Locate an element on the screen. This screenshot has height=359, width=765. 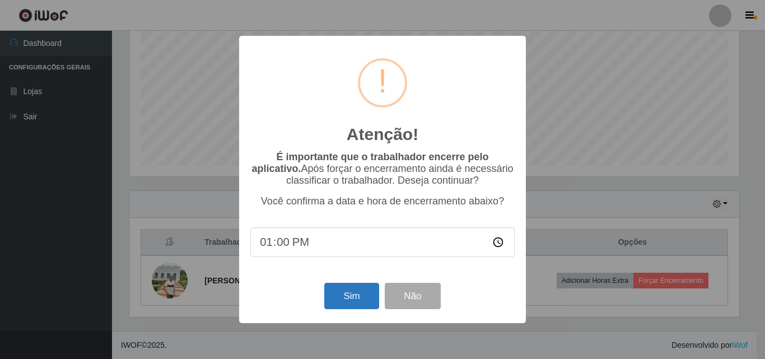
h2: Atenção! is located at coordinates (383, 134).